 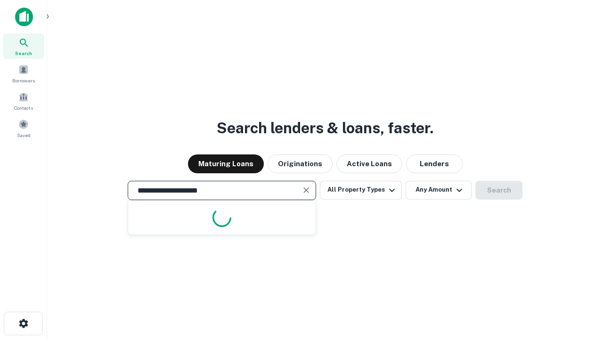 What do you see at coordinates (24, 73) in the screenshot?
I see `a: Borrowers` at bounding box center [24, 73].